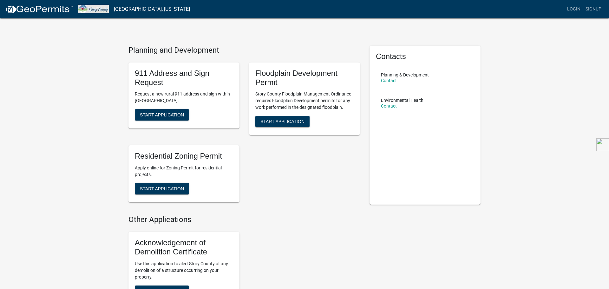 Image resolution: width=609 pixels, height=289 pixels. I want to click on h4: Planning and Development, so click(244, 50).